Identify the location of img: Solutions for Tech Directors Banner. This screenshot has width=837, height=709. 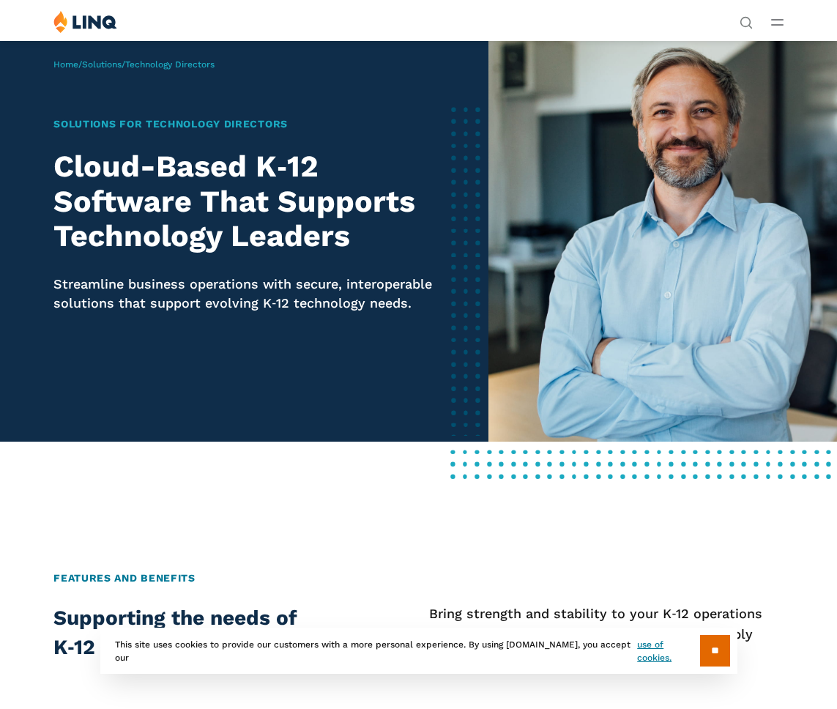
(662, 241).